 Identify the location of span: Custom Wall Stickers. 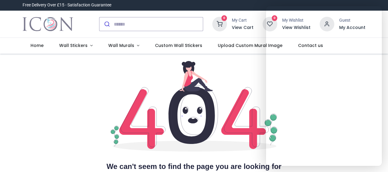
(178, 45).